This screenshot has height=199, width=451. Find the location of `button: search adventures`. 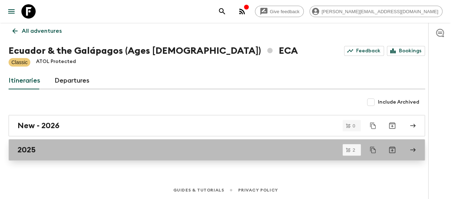

button: search adventures is located at coordinates (222, 11).